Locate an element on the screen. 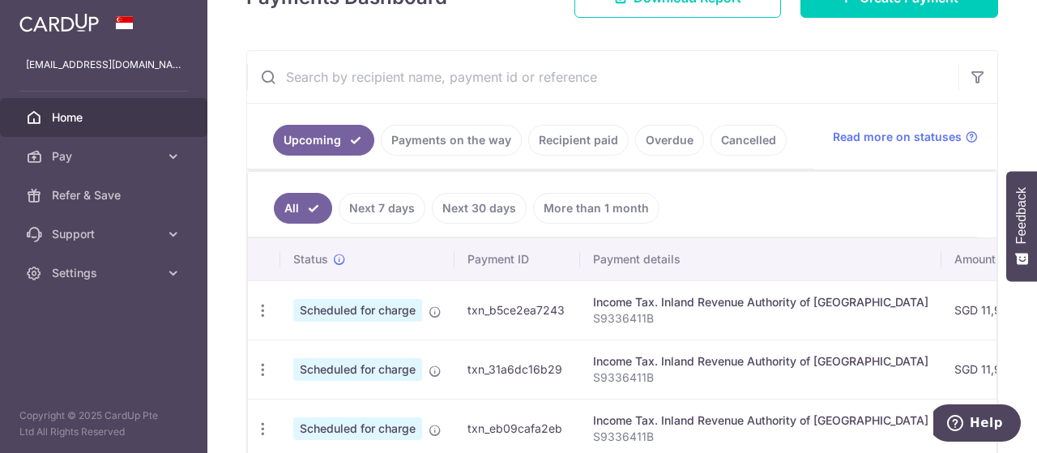  a: Cancelled is located at coordinates (749, 140).